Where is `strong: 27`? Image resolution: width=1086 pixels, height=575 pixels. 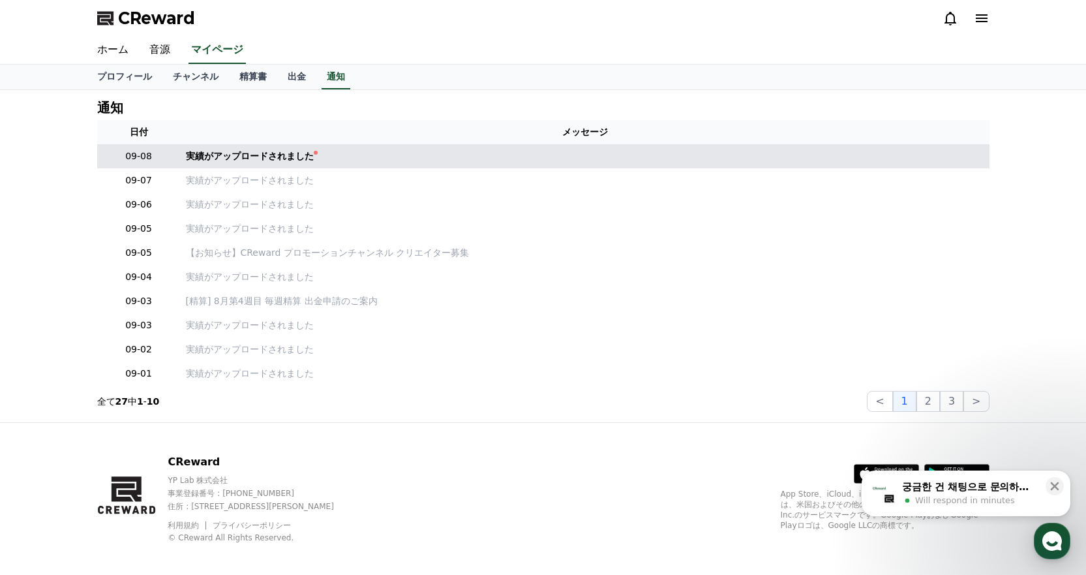
strong: 27 is located at coordinates (121, 401).